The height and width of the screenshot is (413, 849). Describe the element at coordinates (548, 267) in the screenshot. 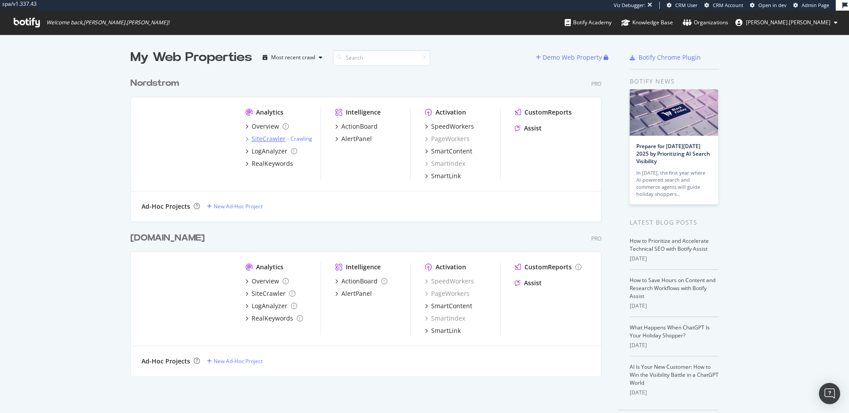

I see `div: CustomReports` at that location.